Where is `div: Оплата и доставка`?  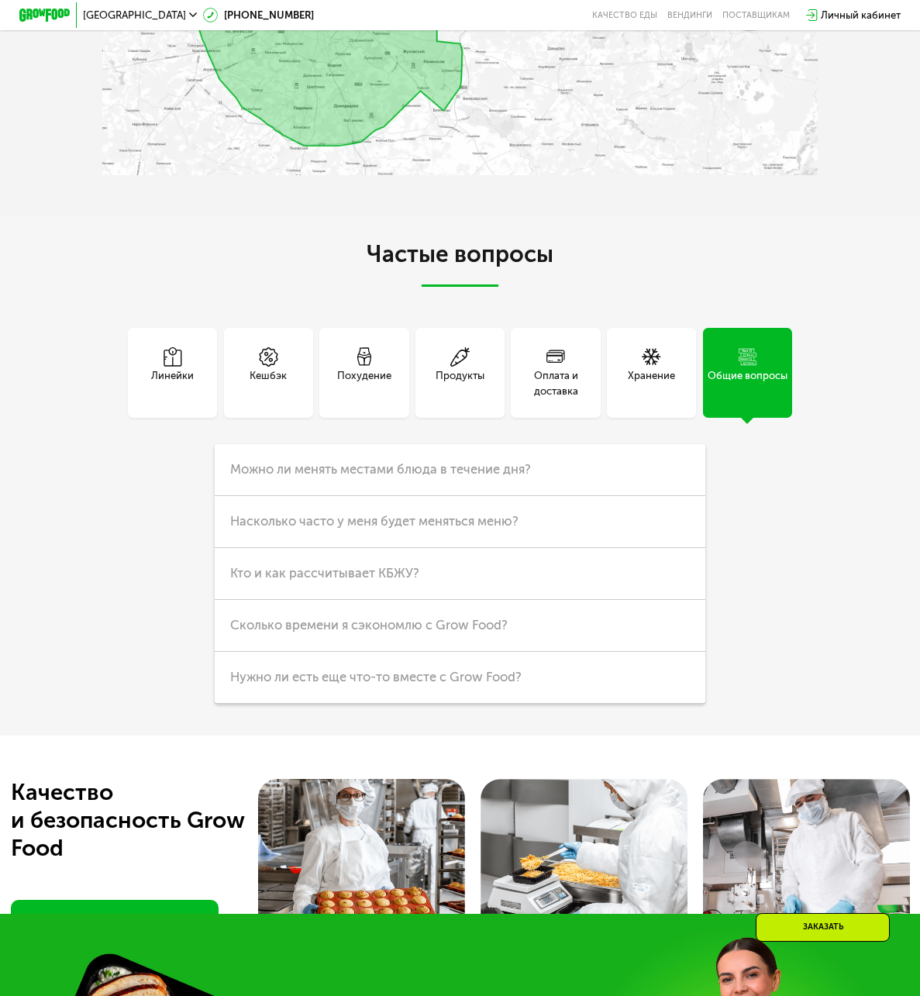 div: Оплата и доставка is located at coordinates (555, 384).